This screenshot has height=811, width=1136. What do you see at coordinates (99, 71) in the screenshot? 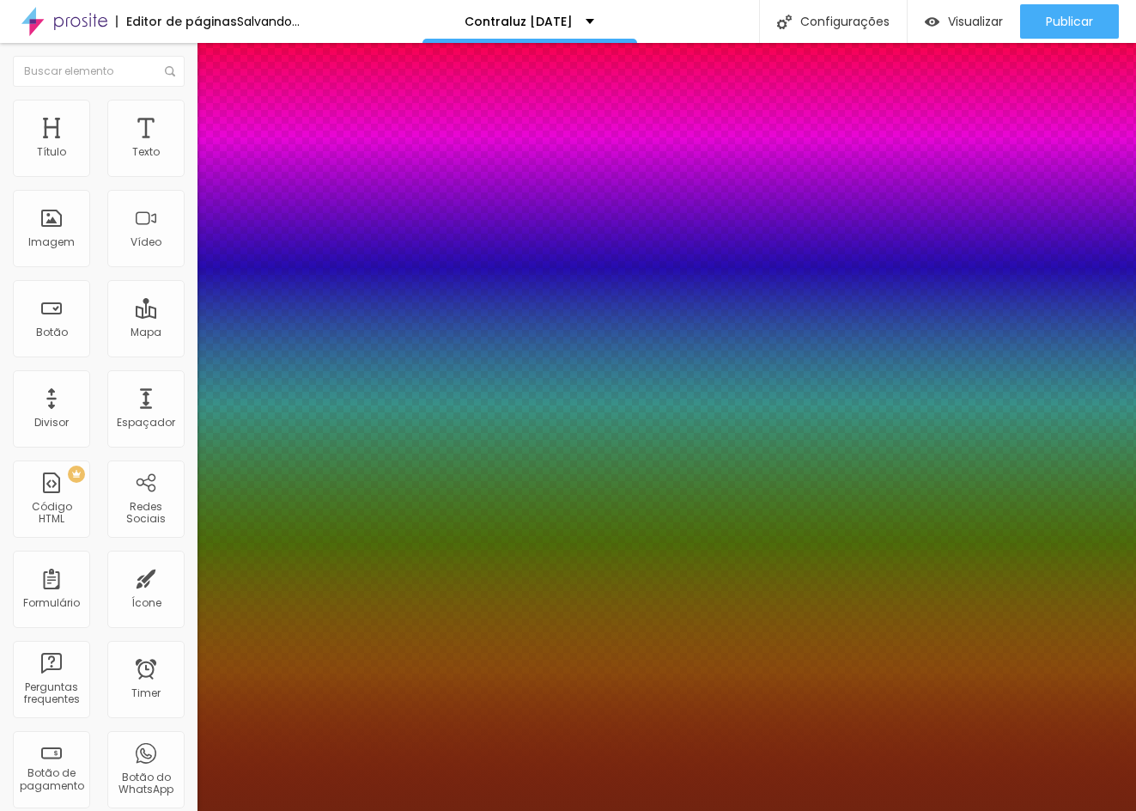
I see `input: Buscar elemento` at bounding box center [99, 71].